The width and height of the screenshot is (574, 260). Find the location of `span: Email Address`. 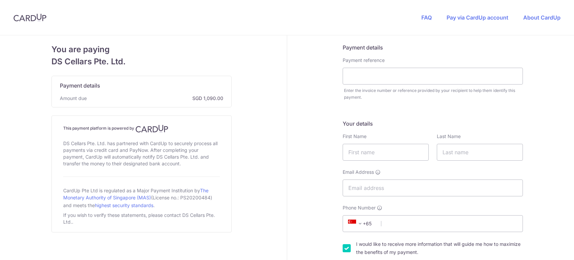

span: Email Address is located at coordinates (358, 172).